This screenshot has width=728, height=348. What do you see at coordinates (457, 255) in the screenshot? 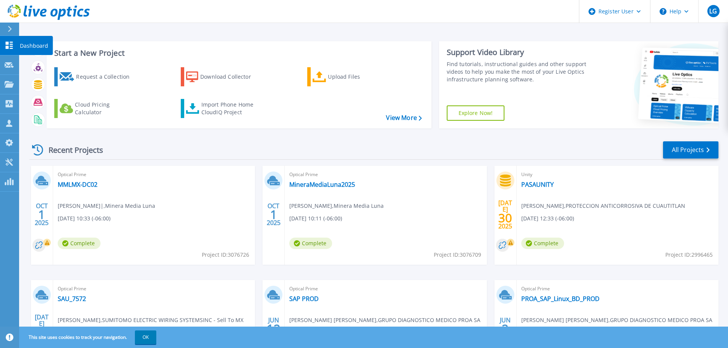
I see `span: Project ID: 3076709` at bounding box center [457, 255].